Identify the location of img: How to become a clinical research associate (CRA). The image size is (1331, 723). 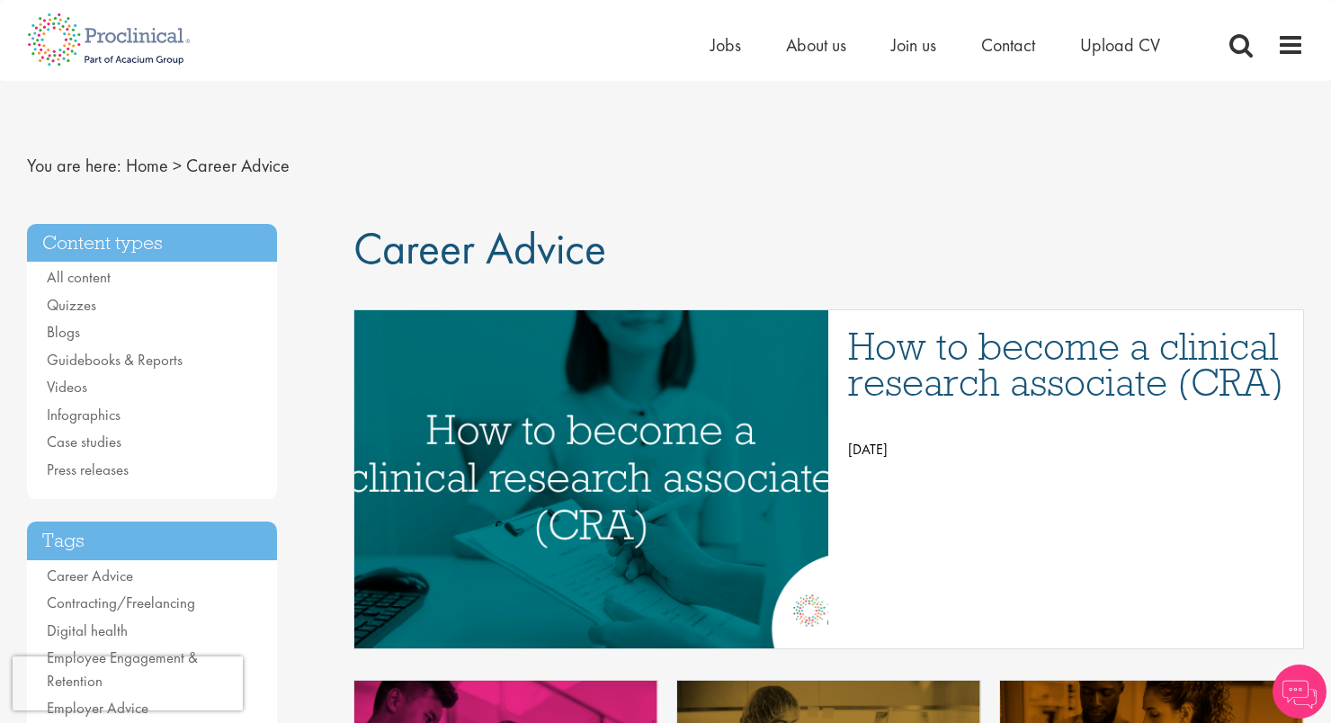
(592, 479).